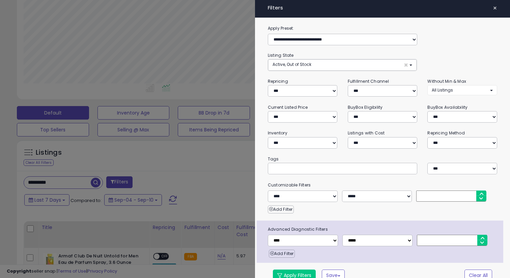 This screenshot has height=278, width=510. I want to click on label: Apply Preset:, so click(383, 28).